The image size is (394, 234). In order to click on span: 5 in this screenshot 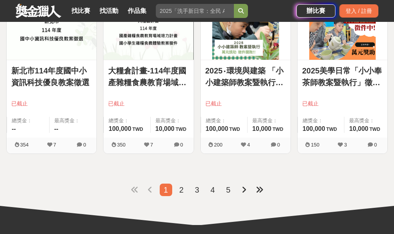, I will do `click(228, 190)`.